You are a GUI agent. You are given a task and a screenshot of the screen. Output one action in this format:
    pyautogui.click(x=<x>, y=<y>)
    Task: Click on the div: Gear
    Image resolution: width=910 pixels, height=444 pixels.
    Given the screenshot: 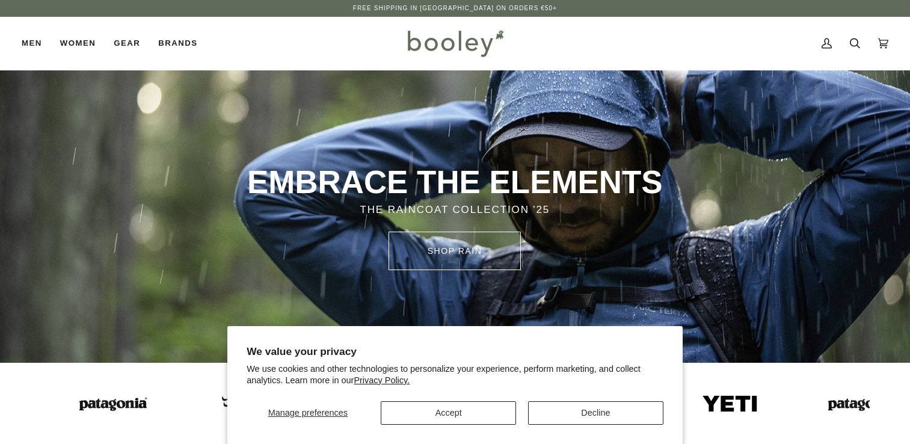 What is the action you would take?
    pyautogui.click(x=127, y=43)
    